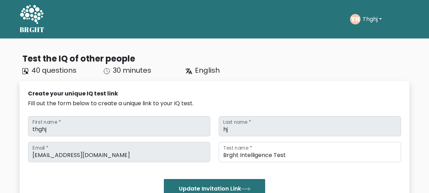 Image resolution: width=429 pixels, height=193 pixels. Describe the element at coordinates (119, 152) in the screenshot. I see `input: Email` at that location.